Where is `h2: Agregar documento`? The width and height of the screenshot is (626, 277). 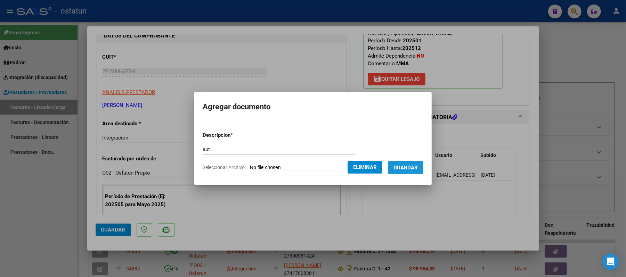 h2: Agregar documento is located at coordinates (313, 107).